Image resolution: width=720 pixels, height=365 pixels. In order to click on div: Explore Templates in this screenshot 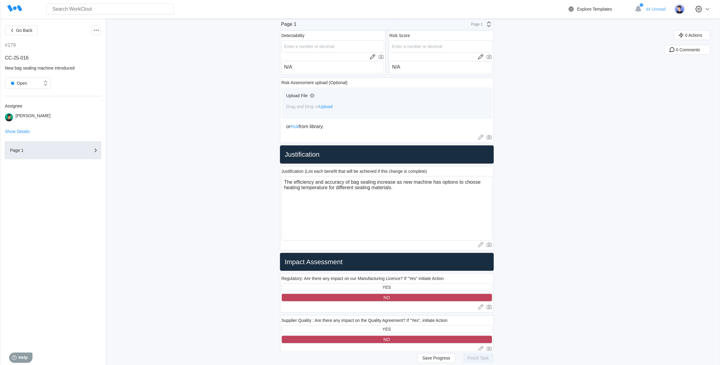, I will do `click(595, 9)`.